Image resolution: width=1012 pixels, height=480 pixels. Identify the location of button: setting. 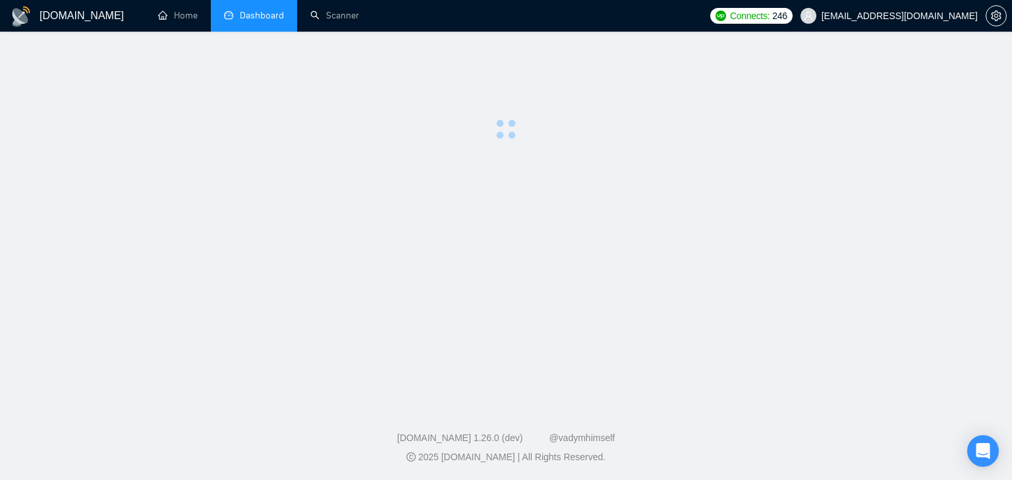
(996, 16).